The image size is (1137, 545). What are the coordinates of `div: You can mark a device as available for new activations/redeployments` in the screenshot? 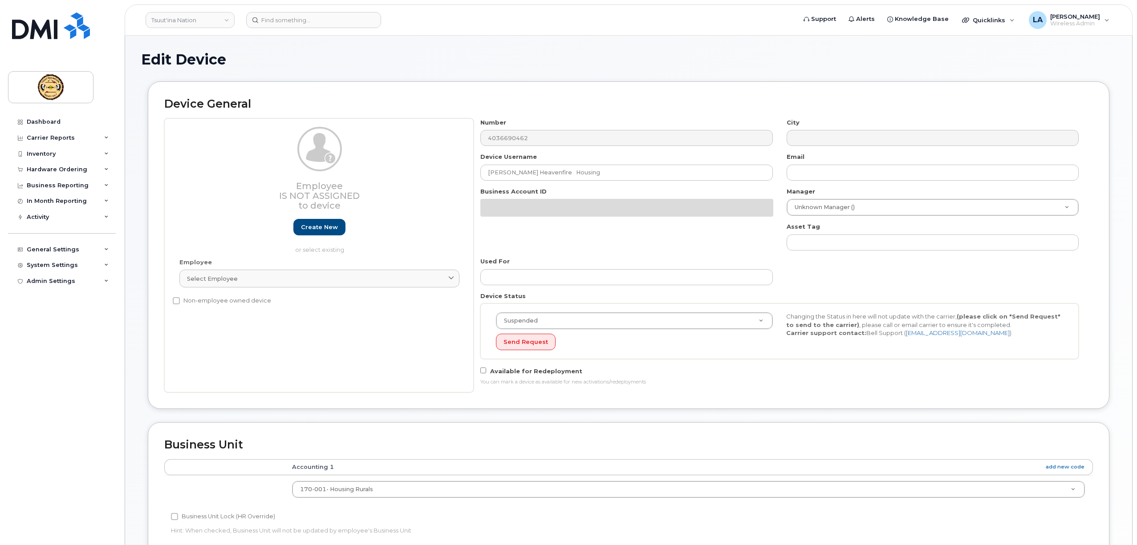 It's located at (780, 382).